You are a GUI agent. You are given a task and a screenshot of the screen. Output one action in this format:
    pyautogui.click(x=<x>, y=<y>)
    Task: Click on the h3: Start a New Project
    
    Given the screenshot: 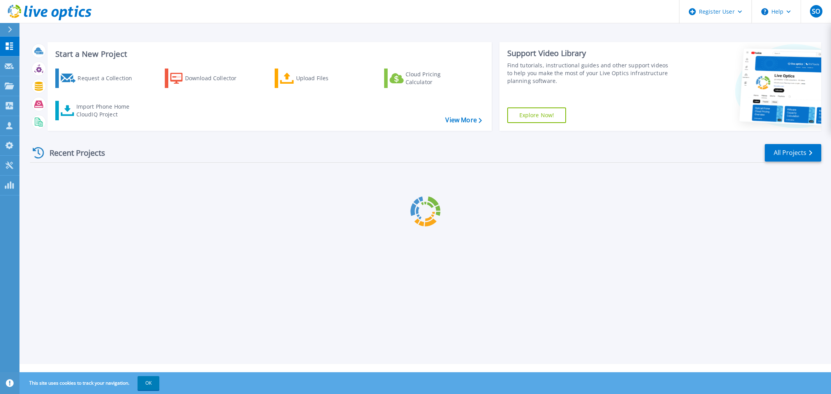 What is the action you would take?
    pyautogui.click(x=269, y=54)
    